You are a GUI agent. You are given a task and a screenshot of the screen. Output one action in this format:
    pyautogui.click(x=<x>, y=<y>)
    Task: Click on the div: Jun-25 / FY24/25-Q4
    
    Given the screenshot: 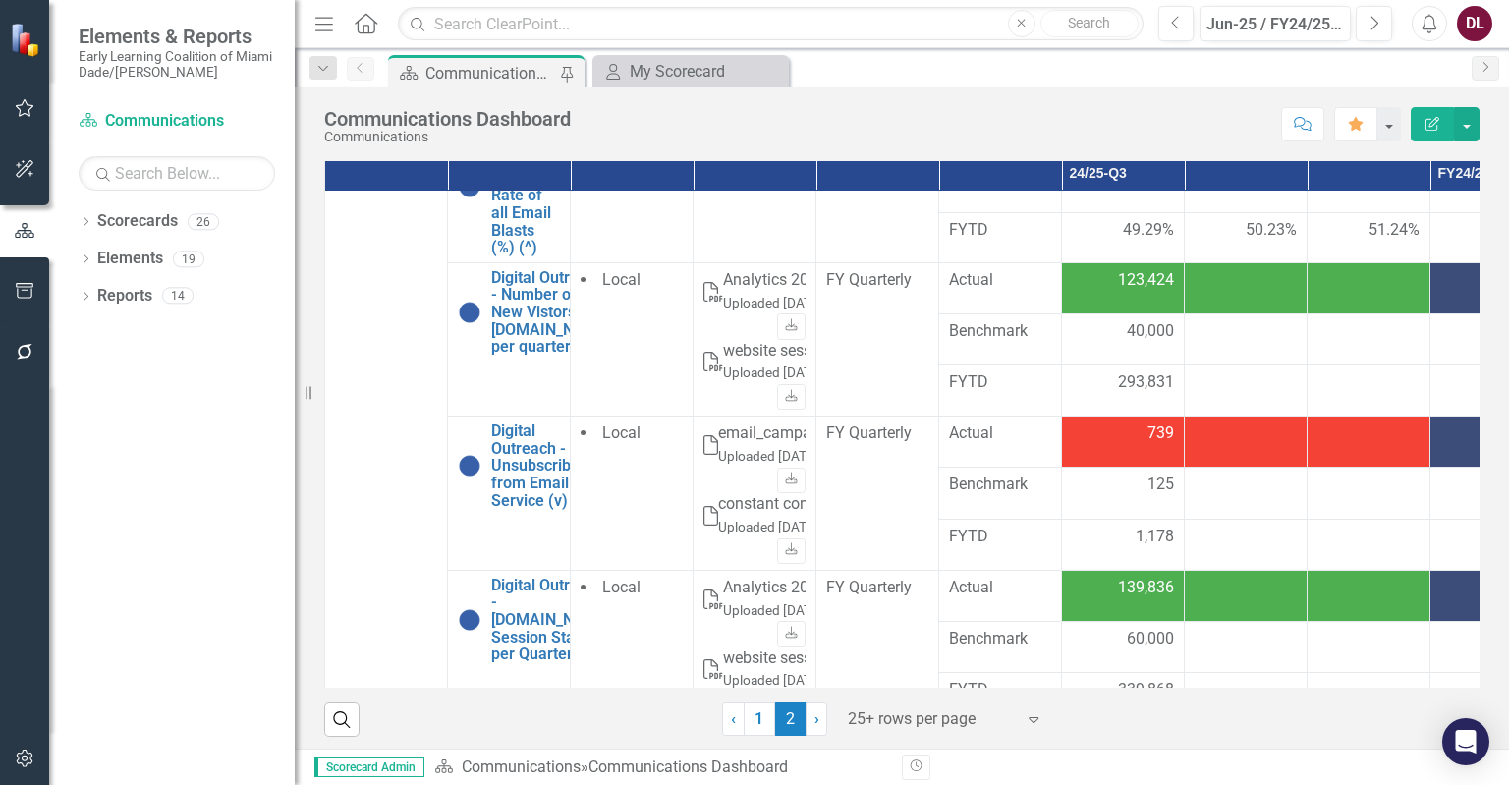 What is the action you would take?
    pyautogui.click(x=1276, y=25)
    